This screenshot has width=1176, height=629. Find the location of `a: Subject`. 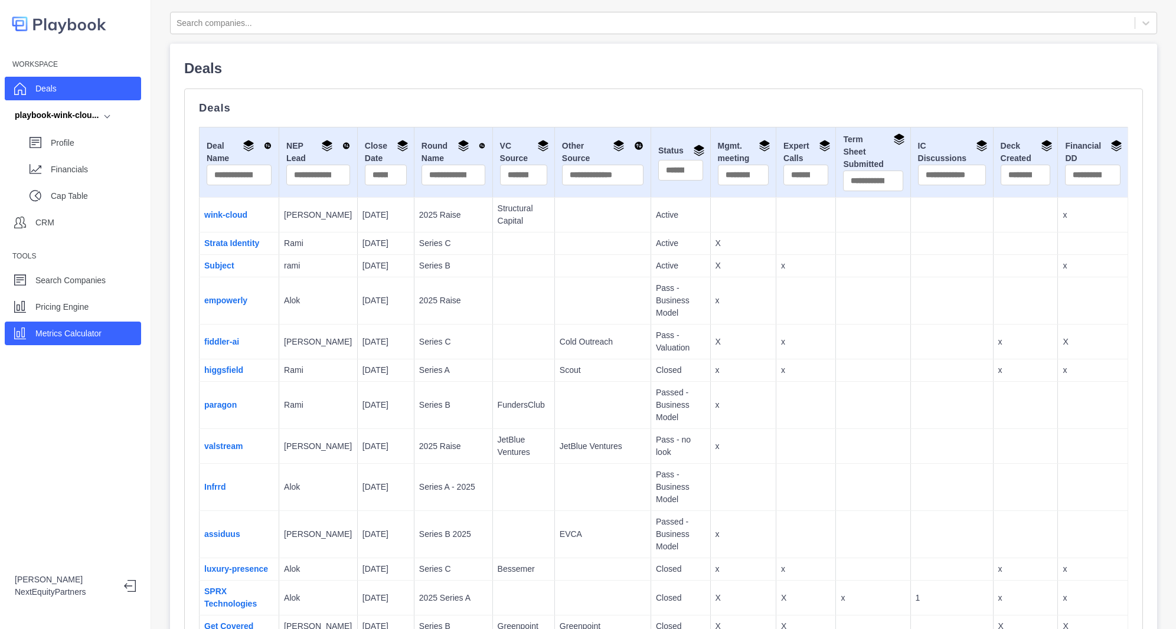

a: Subject is located at coordinates (219, 266).